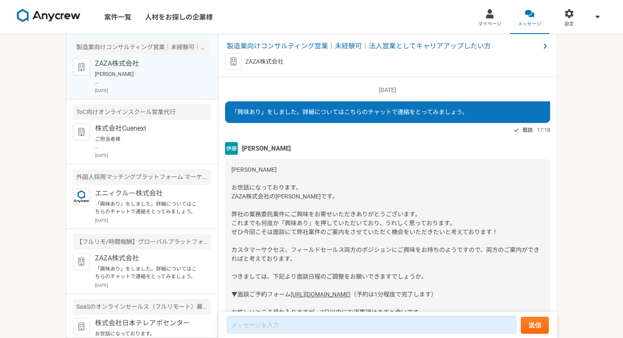  I want to click on div: ToC向けオンラインスクール営業代行, so click(142, 112).